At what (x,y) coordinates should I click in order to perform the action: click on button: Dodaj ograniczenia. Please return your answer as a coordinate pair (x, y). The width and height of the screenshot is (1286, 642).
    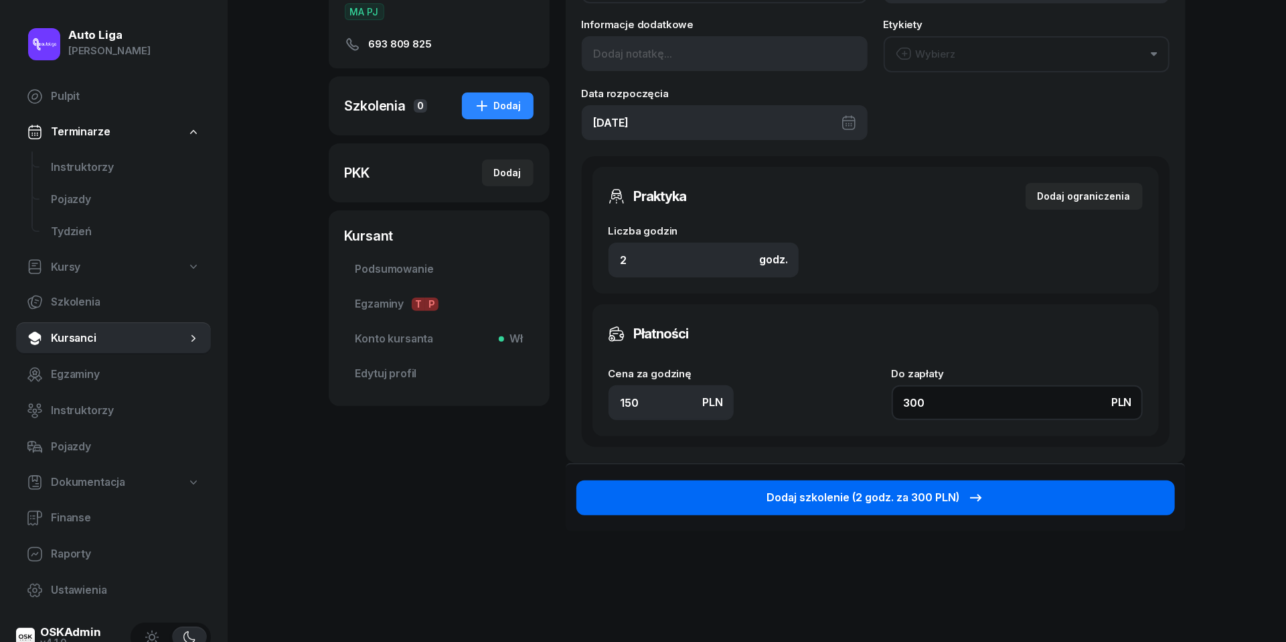
    Looking at the image, I should click on (1084, 196).